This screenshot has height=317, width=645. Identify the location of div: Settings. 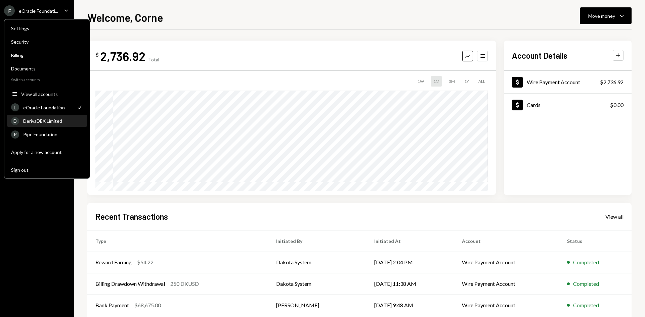
(47, 28).